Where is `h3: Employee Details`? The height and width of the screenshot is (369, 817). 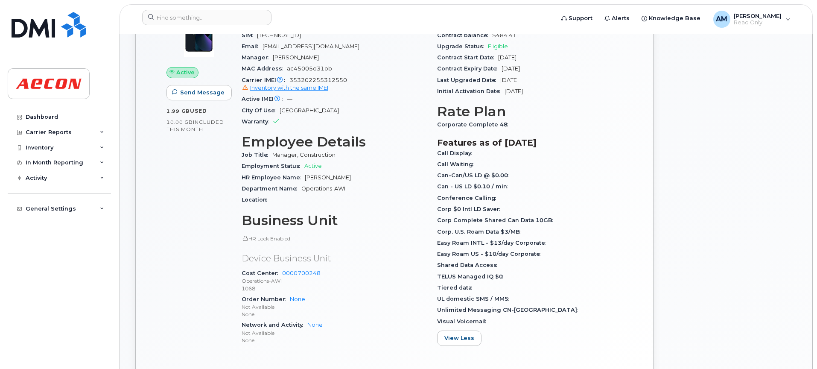
h3: Employee Details is located at coordinates (334, 142).